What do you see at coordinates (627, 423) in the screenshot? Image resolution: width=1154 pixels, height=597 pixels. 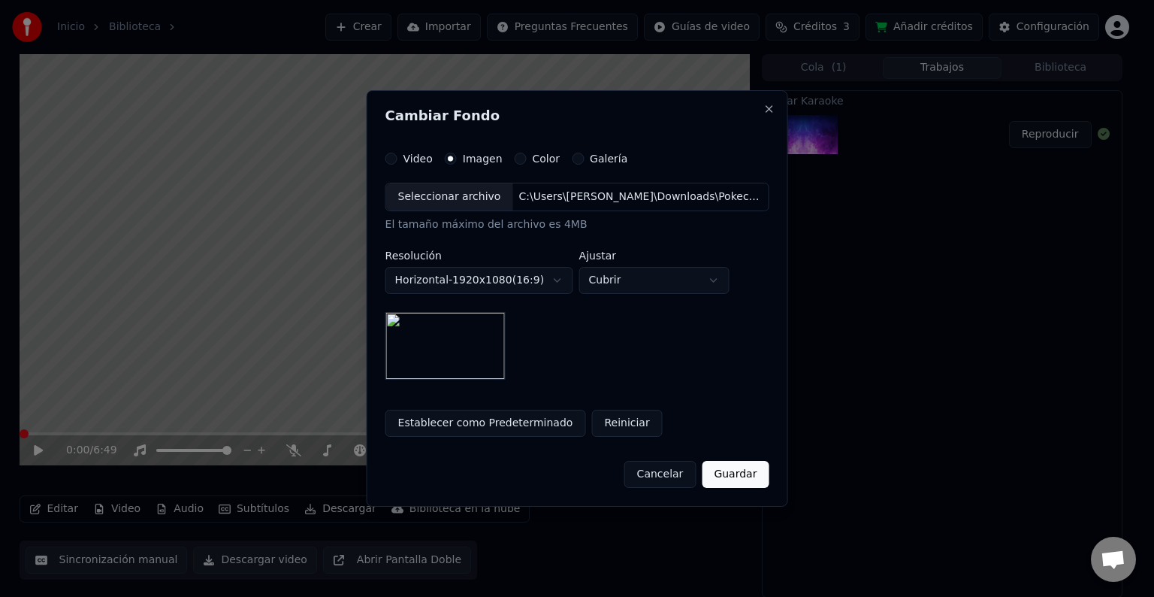 I see `button: Reiniciar` at bounding box center [627, 423].